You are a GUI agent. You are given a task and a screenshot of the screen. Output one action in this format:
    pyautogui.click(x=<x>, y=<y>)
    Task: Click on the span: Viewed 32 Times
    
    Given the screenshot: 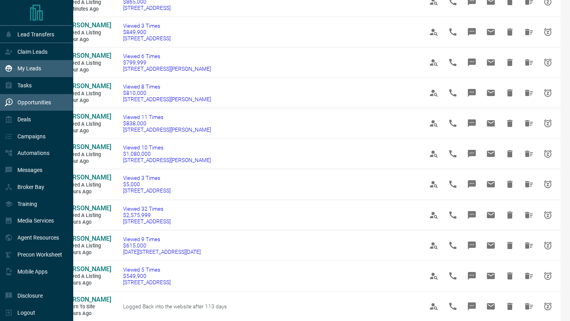 What is the action you would take?
    pyautogui.click(x=147, y=209)
    